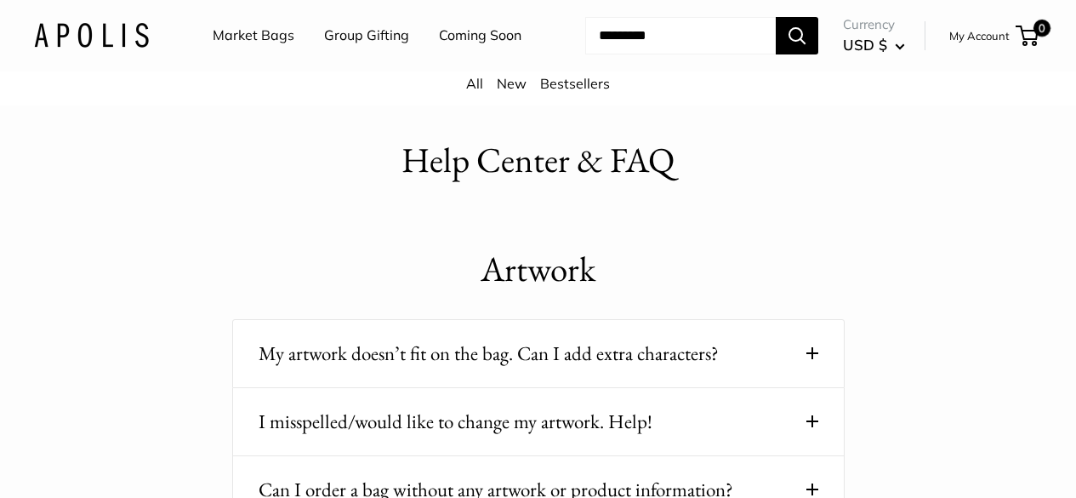 The height and width of the screenshot is (498, 1076). What do you see at coordinates (874, 45) in the screenshot?
I see `button: USD $` at bounding box center [874, 45].